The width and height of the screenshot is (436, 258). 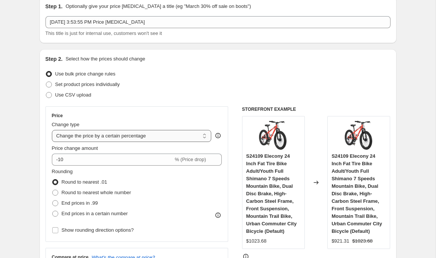 What do you see at coordinates (66, 125) in the screenshot?
I see `span: Change type` at bounding box center [66, 125].